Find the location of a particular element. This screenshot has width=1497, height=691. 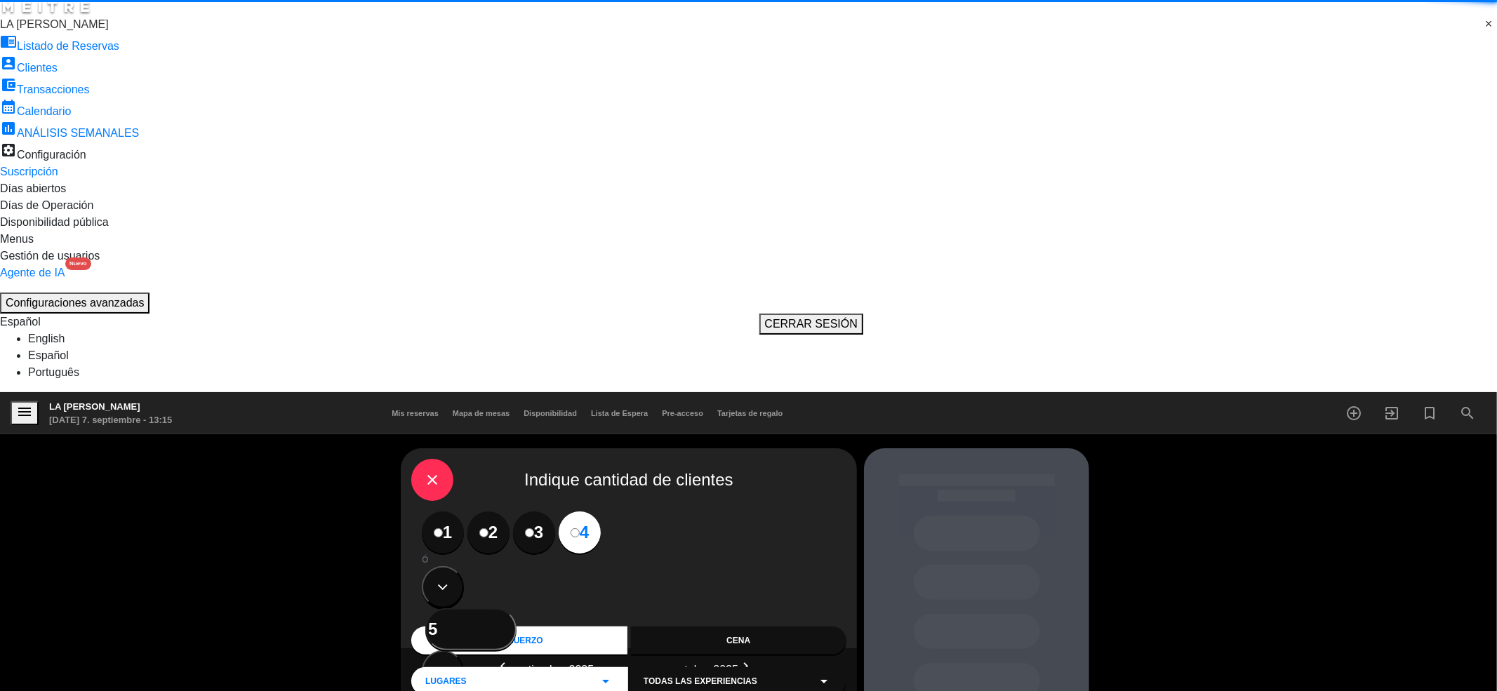

i: chevron_right is located at coordinates (745, 666).